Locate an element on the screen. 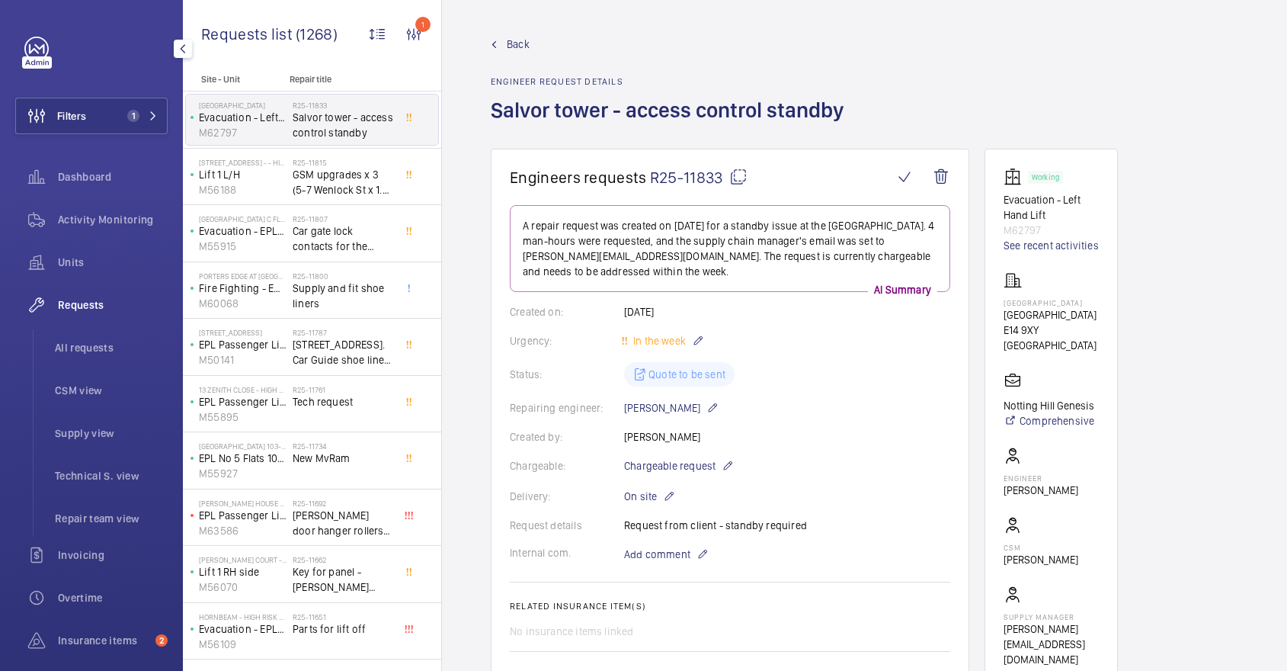 Image resolution: width=1287 pixels, height=671 pixels. p: Working is located at coordinates (1046, 177).